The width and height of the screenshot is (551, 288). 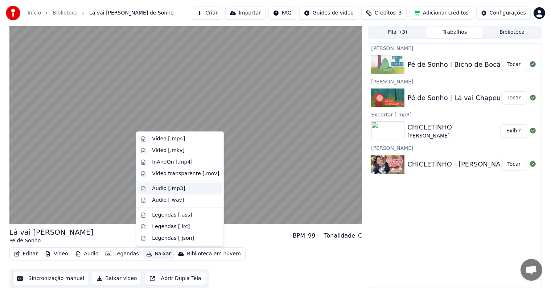 I want to click on button: Legendas, so click(x=122, y=254).